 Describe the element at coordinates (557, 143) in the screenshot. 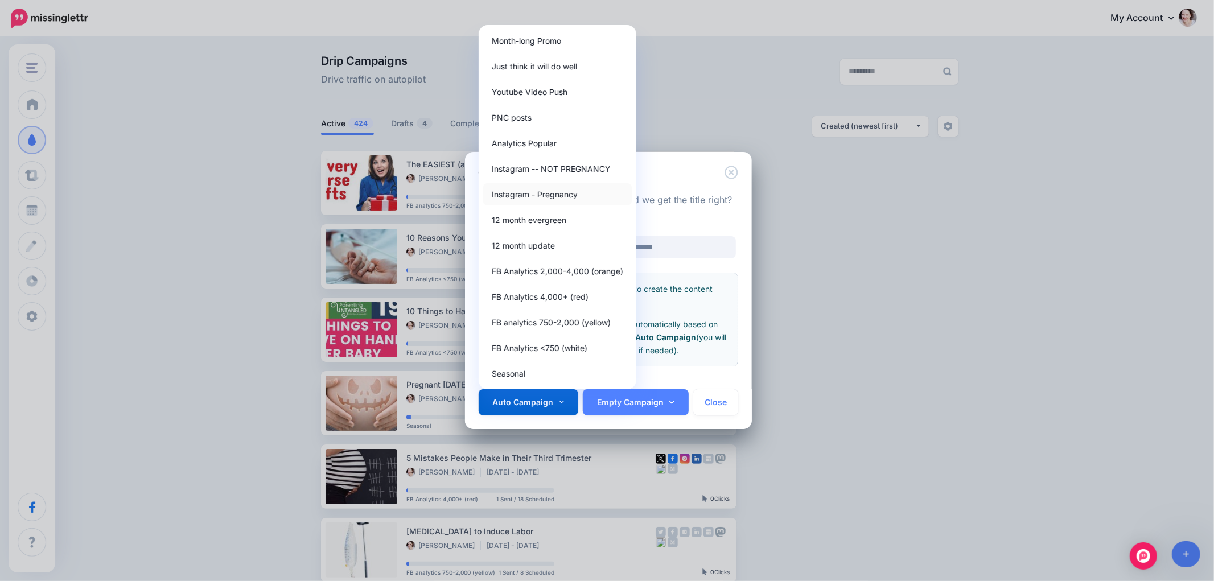

I see `a: Analytics Popular` at that location.